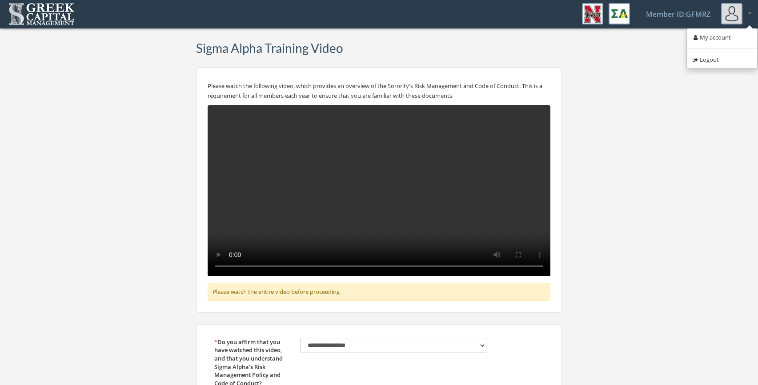 This screenshot has height=385, width=758. Describe the element at coordinates (678, 14) in the screenshot. I see `a: Member ID: GFMRZ` at that location.